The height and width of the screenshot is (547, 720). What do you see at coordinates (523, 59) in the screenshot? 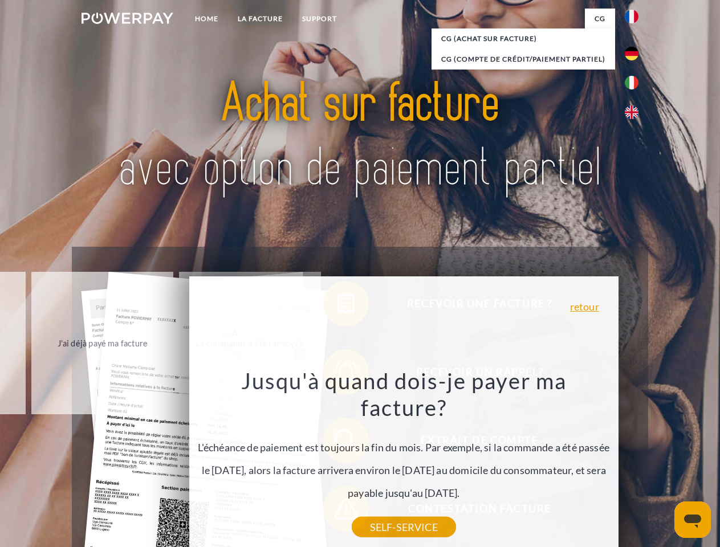
I see `a: CG (Compte de crédit/paiement partiel)` at bounding box center [523, 59].